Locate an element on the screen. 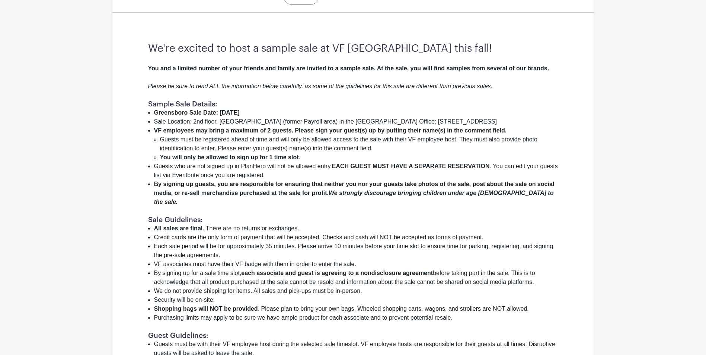  li: Purchasing limits may apply to be sure we have ample product for each associate and to prevent po... is located at coordinates (356, 318).